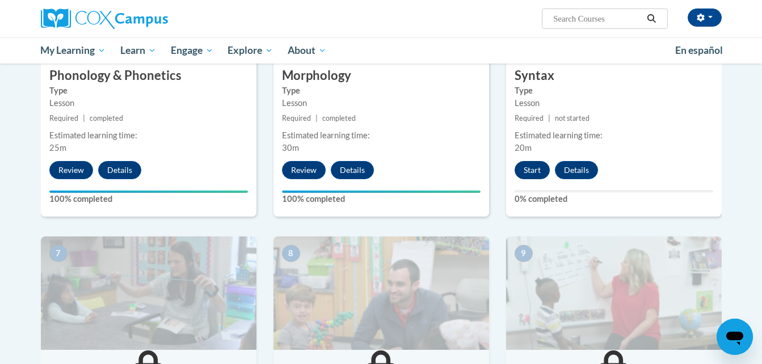 This screenshot has height=364, width=762. What do you see at coordinates (524, 254) in the screenshot?
I see `span: 9` at bounding box center [524, 254].